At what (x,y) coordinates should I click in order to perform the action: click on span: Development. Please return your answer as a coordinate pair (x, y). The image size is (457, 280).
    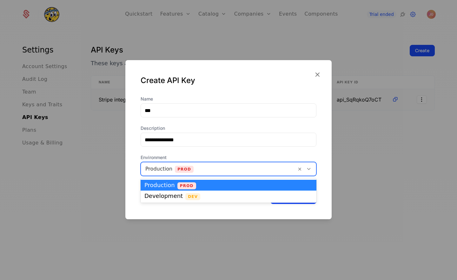
    Looking at the image, I should click on (164, 196).